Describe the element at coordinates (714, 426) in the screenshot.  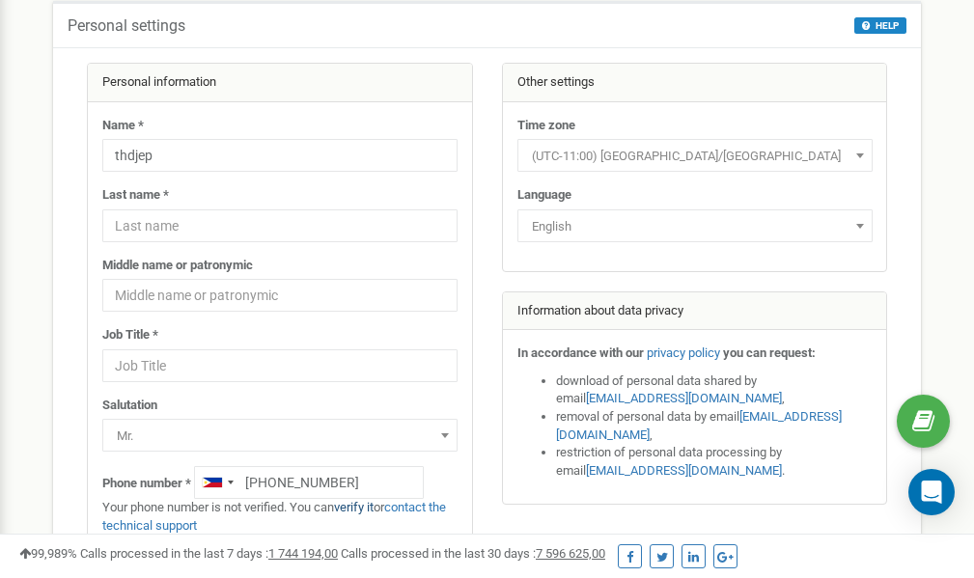
I see `li: removal of personal data by email ,` at that location.